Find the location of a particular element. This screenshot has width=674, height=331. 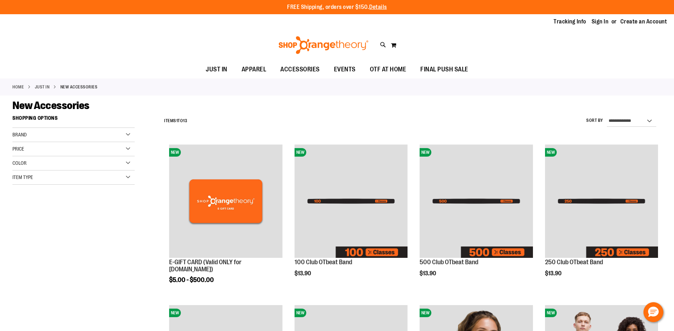

a: EVENTS is located at coordinates (344, 70).